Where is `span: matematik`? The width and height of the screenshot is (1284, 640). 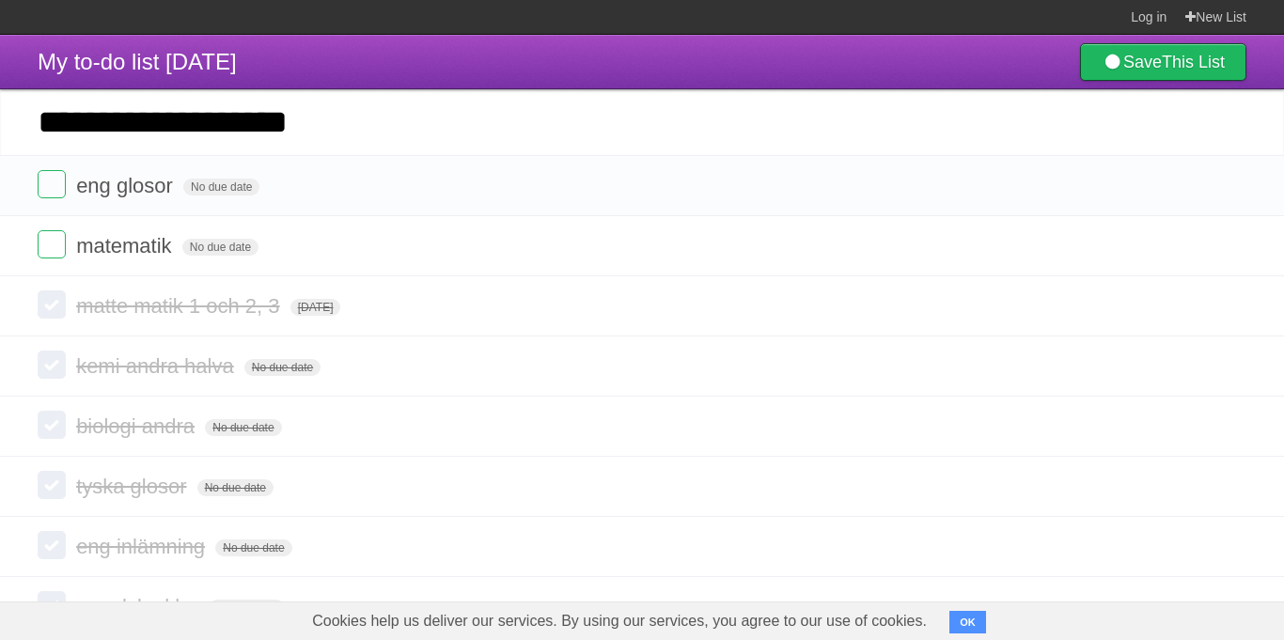 span: matematik is located at coordinates (126, 245).